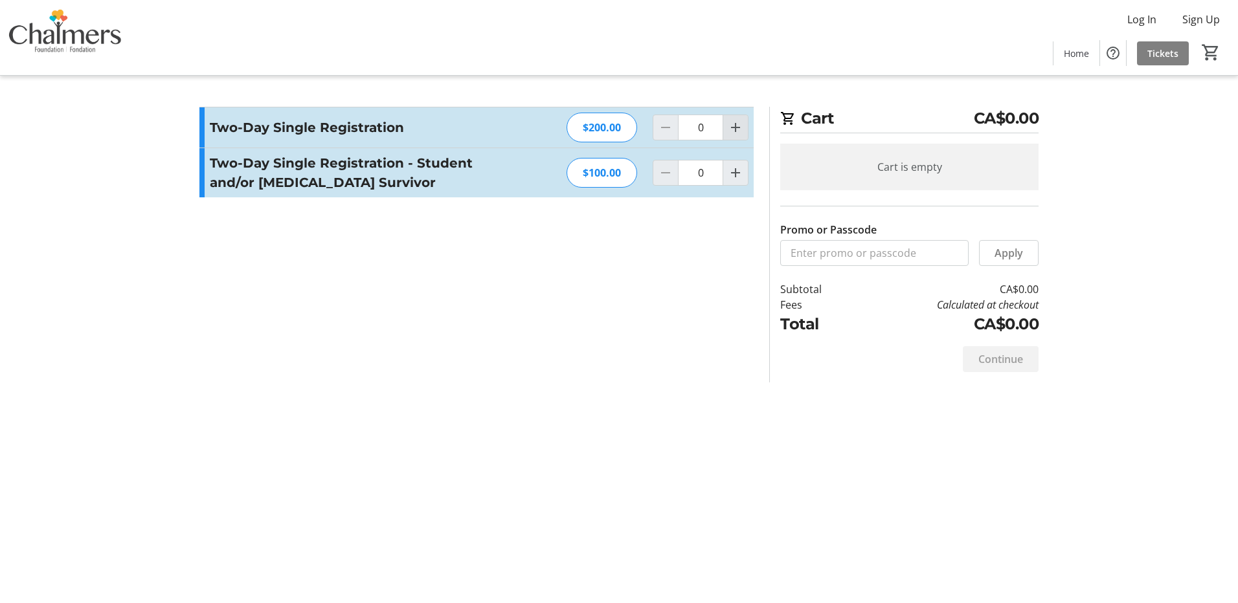 This screenshot has height=603, width=1238. I want to click on td: Total, so click(818, 324).